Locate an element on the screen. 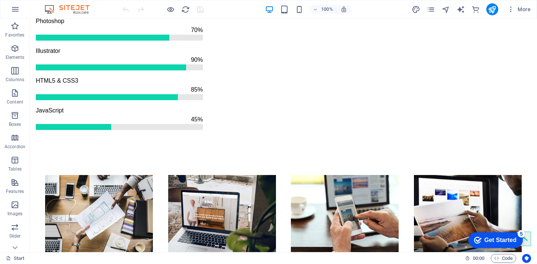  button: design is located at coordinates (416, 9).